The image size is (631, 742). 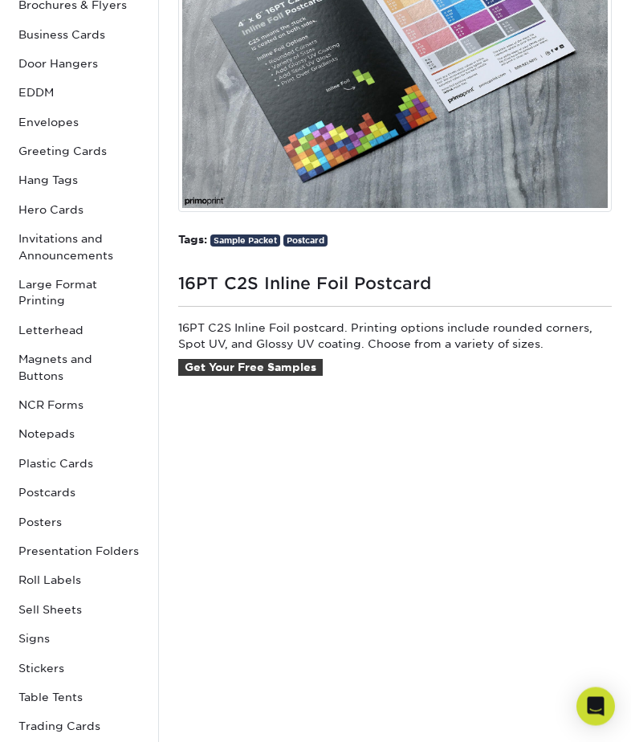 I want to click on a: Notepads, so click(x=79, y=434).